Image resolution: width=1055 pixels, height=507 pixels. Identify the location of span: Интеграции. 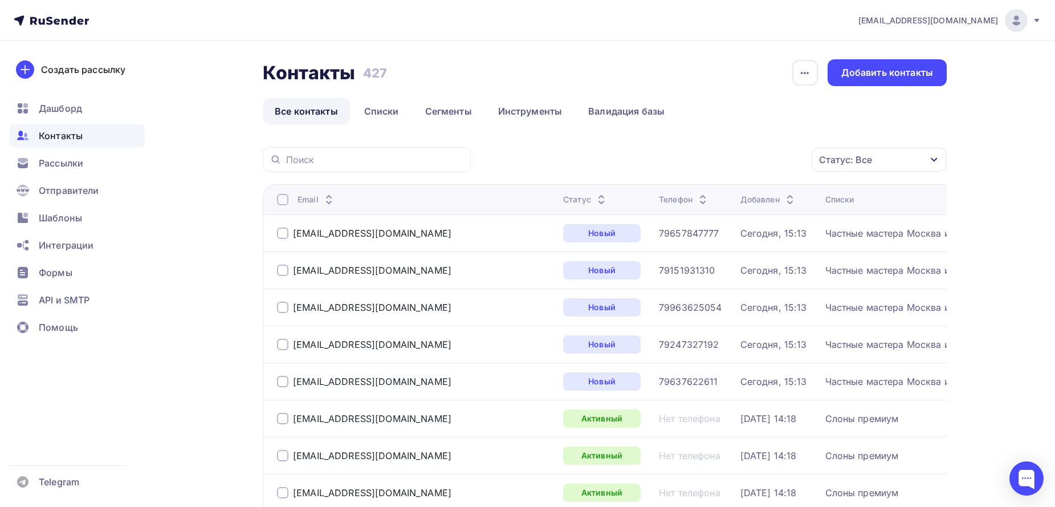
(66, 245).